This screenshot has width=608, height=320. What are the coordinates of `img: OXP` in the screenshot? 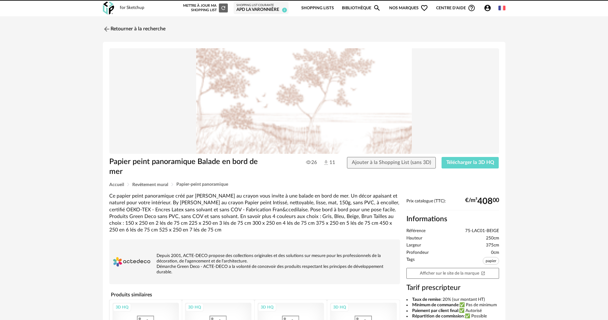 It's located at (108, 8).